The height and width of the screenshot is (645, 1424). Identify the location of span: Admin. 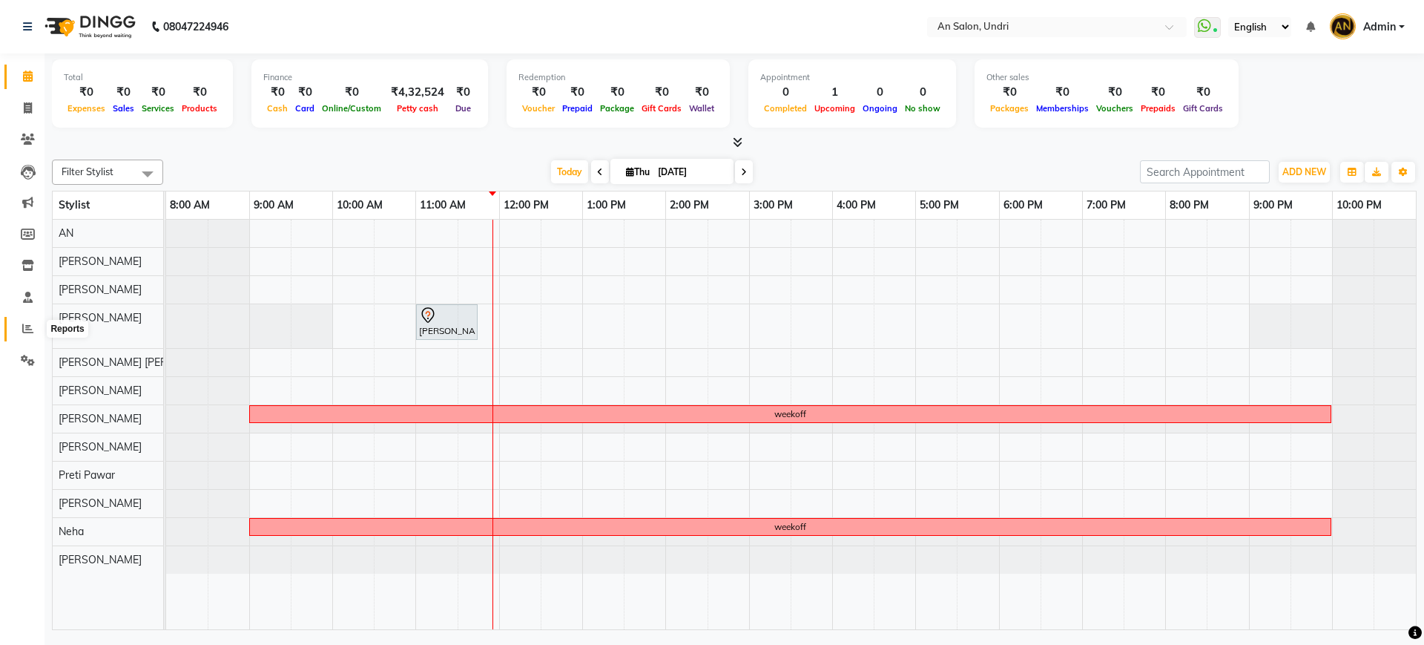
(1380, 27).